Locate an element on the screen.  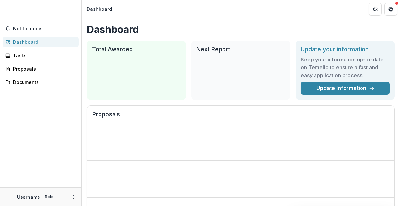
div: Tasks is located at coordinates (43, 55).